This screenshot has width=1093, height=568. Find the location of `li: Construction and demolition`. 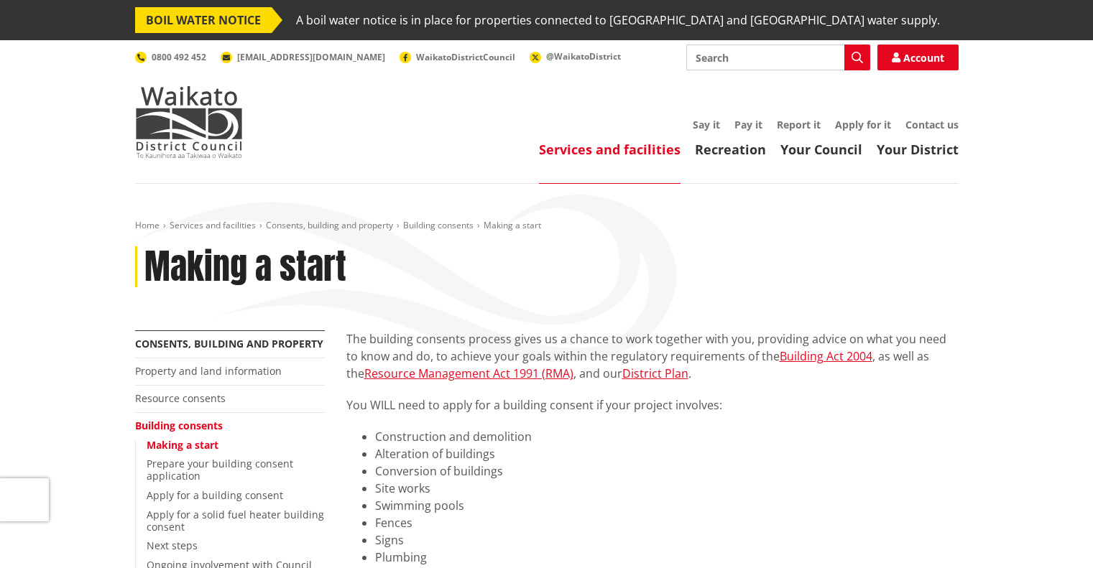

li: Construction and demolition is located at coordinates (667, 437).